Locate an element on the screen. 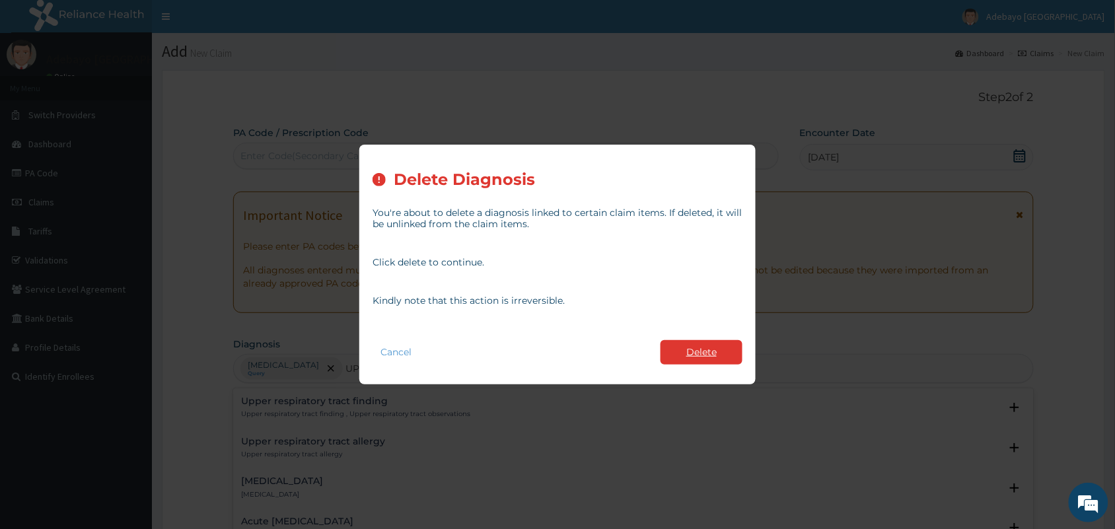  button: Delete is located at coordinates (702, 352).